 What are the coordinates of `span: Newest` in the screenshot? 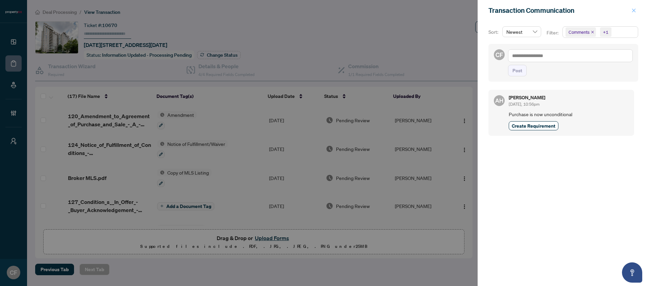 It's located at (521, 32).